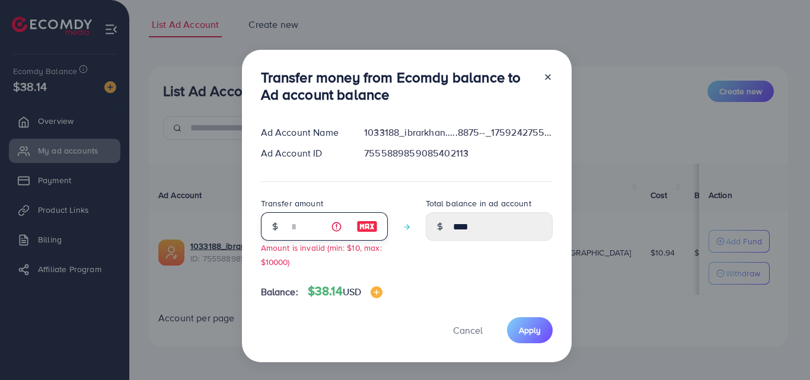 Image resolution: width=810 pixels, height=380 pixels. What do you see at coordinates (303, 132) in the screenshot?
I see `div: Ad Account Name` at bounding box center [303, 132].